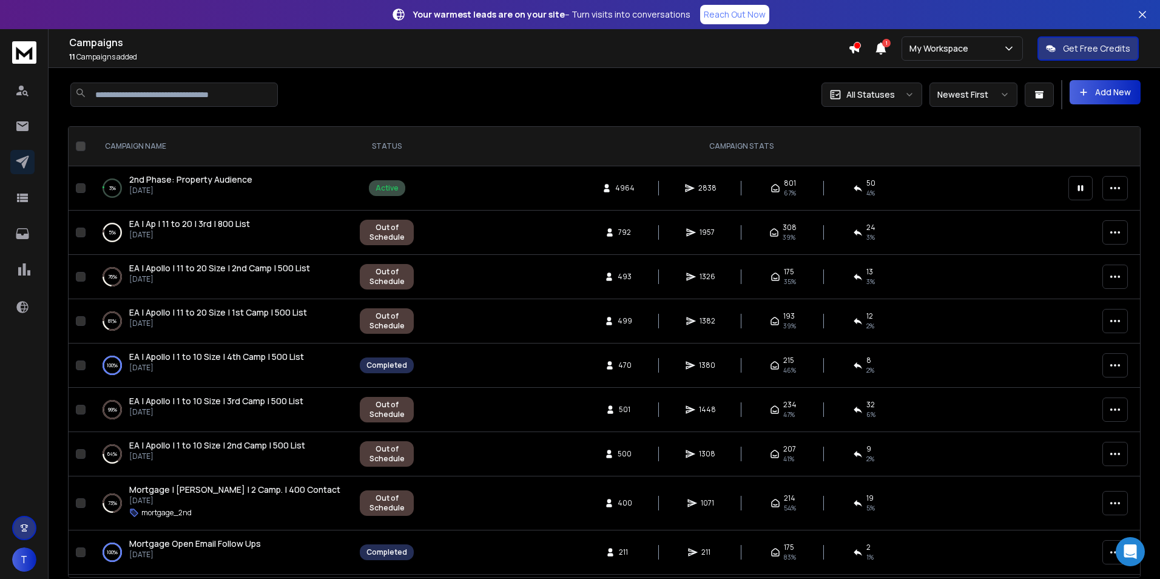  I want to click on p: 64 %, so click(112, 454).